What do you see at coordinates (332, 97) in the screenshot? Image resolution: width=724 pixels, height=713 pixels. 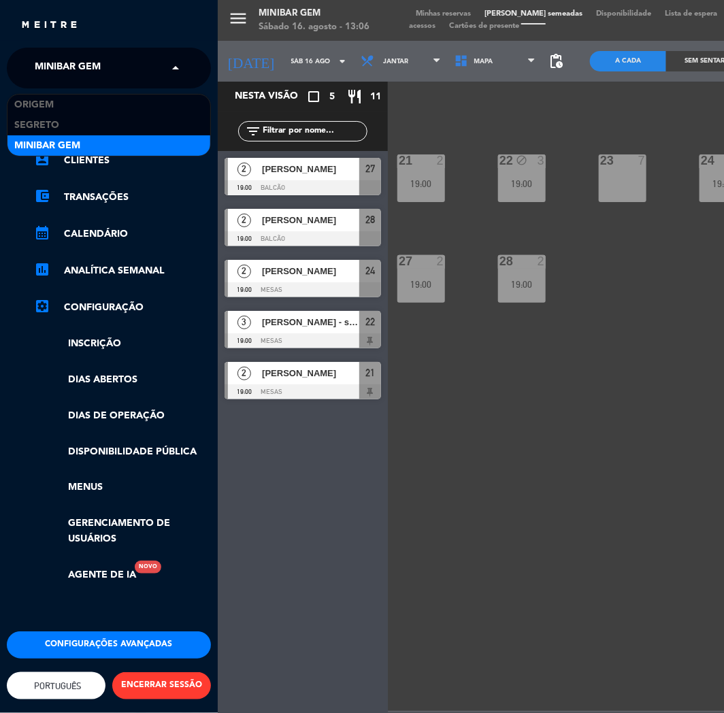 I see `span: 5` at bounding box center [332, 97].